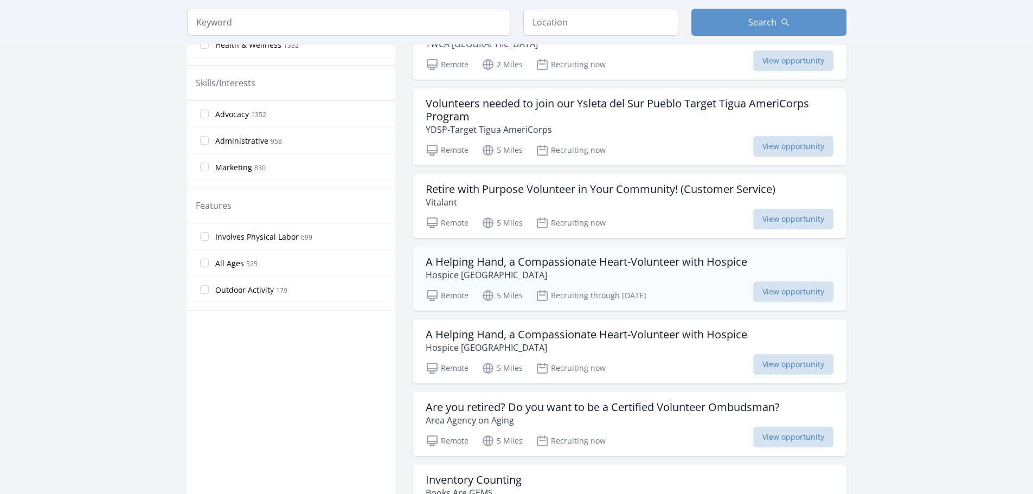 The width and height of the screenshot is (1033, 494). I want to click on button: Search, so click(769, 22).